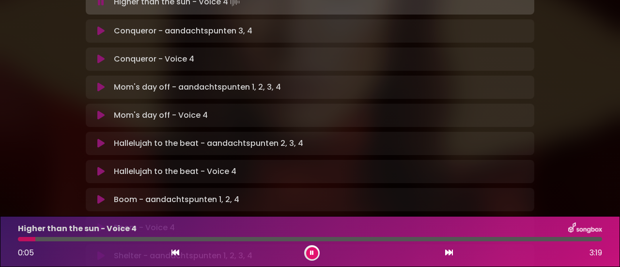 This screenshot has width=620, height=267. I want to click on p: Mom's day off - aandachtspunten 1, 2, 3, 4, so click(197, 87).